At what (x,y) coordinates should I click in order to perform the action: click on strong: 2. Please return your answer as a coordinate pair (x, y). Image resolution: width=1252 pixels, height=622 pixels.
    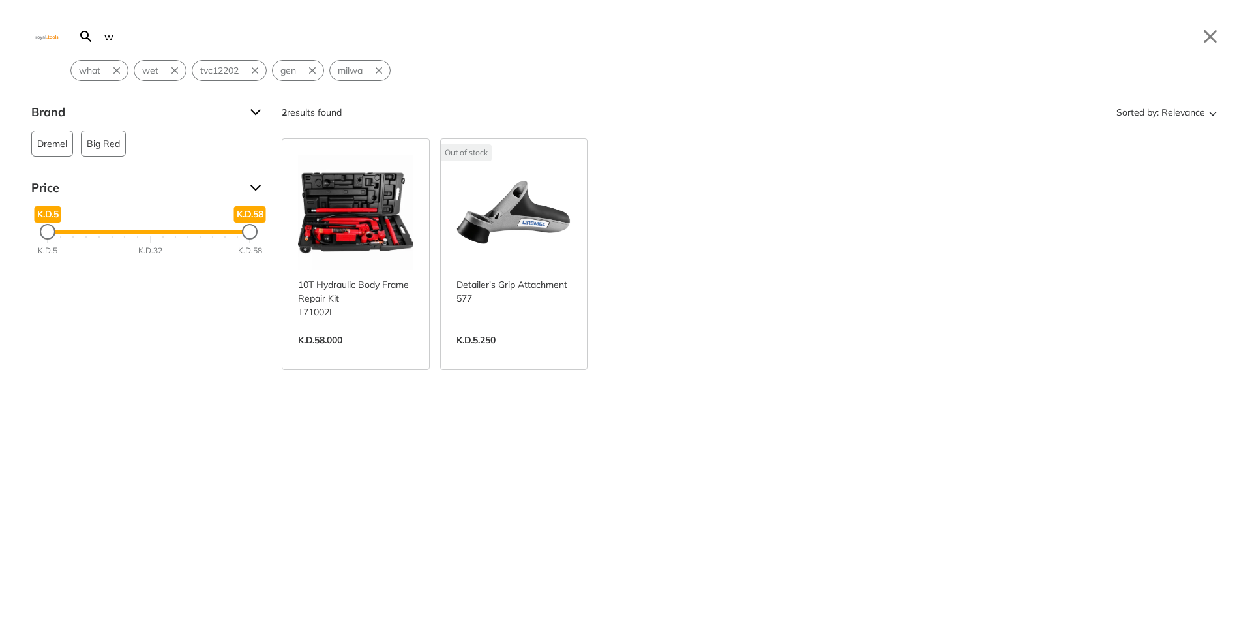
    Looking at the image, I should click on (284, 112).